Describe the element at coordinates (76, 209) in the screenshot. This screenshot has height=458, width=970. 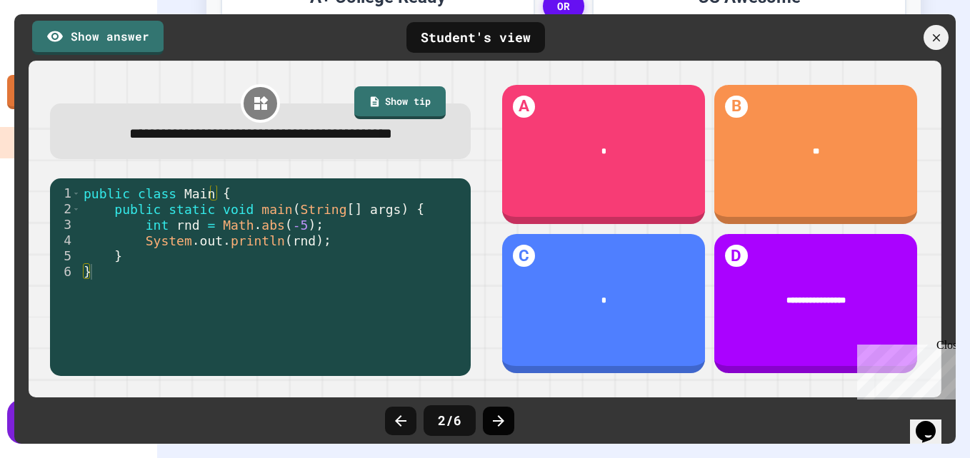
I see `span: Toggle code folding, rows 2 through 5` at that location.